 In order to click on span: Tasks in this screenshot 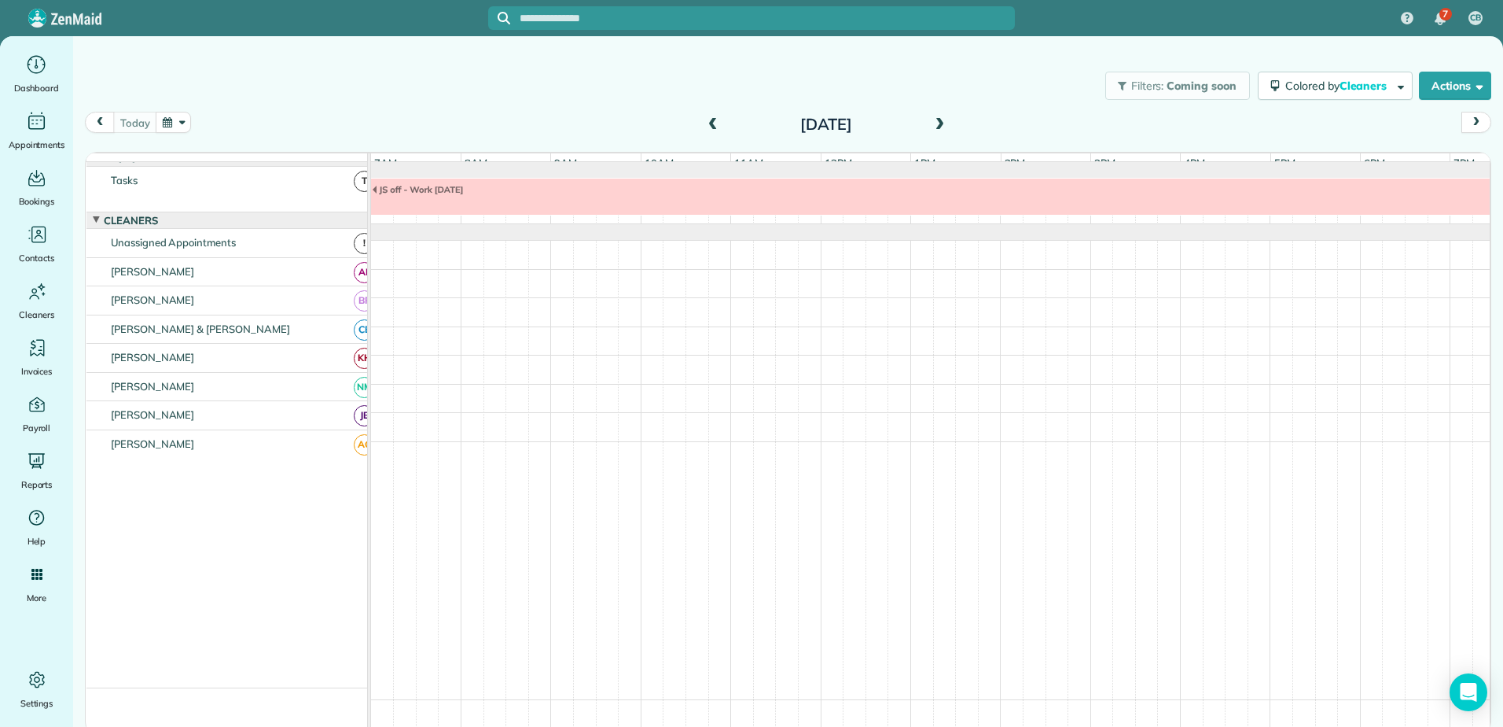, I will do `click(124, 180)`.